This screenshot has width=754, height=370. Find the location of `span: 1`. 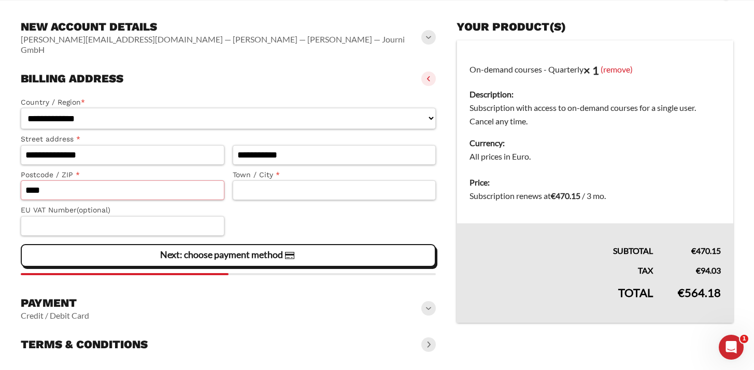

span: 1 is located at coordinates (745, 339).